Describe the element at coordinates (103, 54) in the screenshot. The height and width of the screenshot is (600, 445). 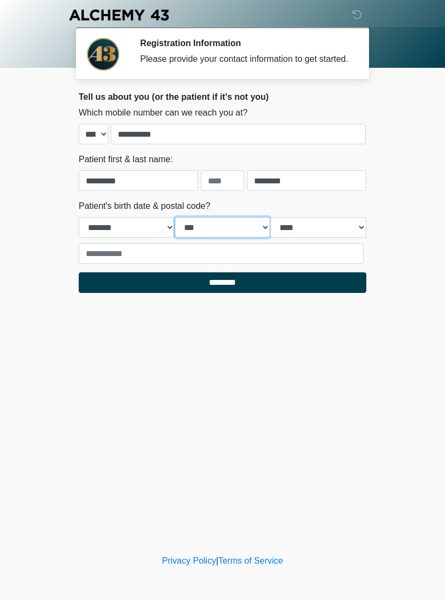
I see `img: Agent Avatar` at that location.